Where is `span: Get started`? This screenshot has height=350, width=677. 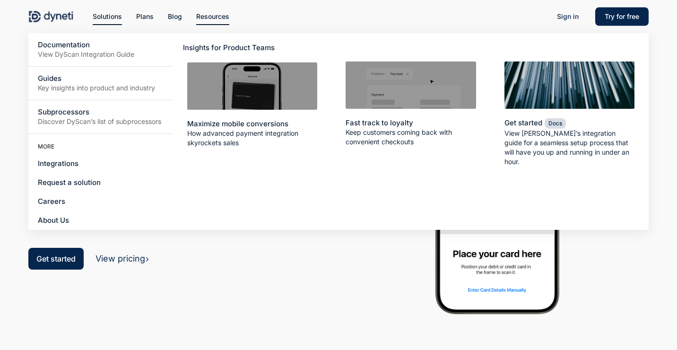
span: Get started is located at coordinates (56, 259).